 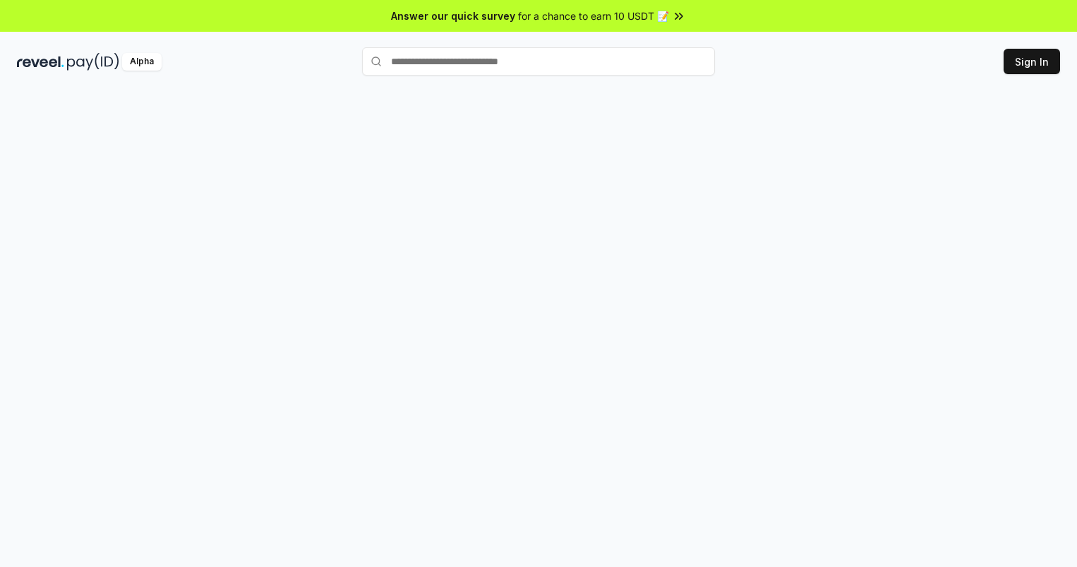 What do you see at coordinates (93, 61) in the screenshot?
I see `img: pay_id` at bounding box center [93, 61].